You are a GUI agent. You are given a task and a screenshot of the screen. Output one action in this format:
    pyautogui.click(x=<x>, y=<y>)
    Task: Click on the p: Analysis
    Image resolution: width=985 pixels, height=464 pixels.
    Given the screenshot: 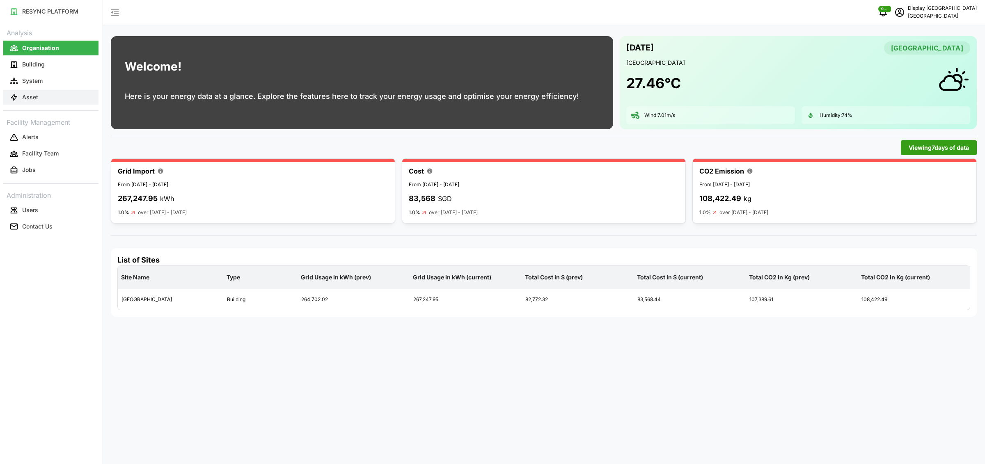 What is the action you would take?
    pyautogui.click(x=51, y=32)
    